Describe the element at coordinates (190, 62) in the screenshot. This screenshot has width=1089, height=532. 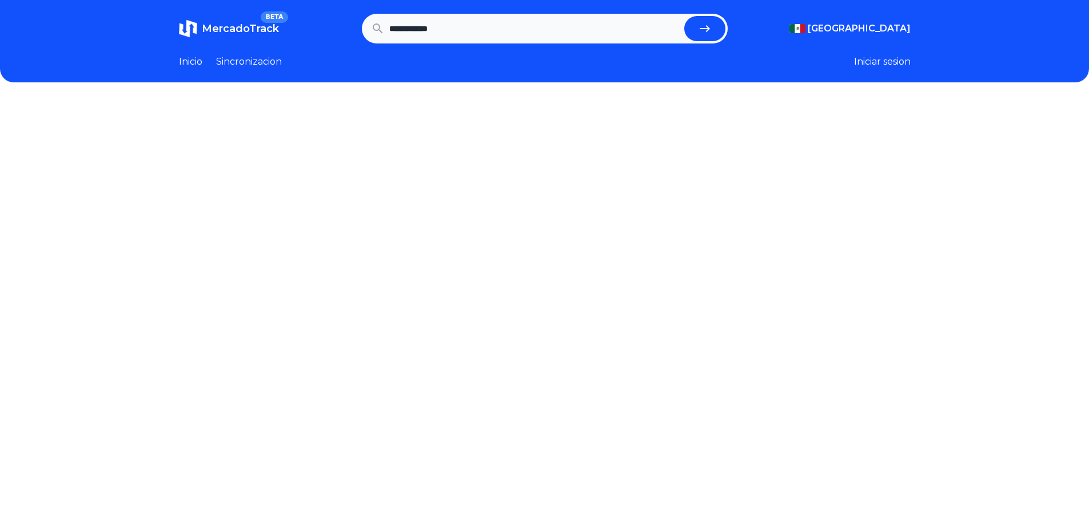
I see `a: Inicio` at that location.